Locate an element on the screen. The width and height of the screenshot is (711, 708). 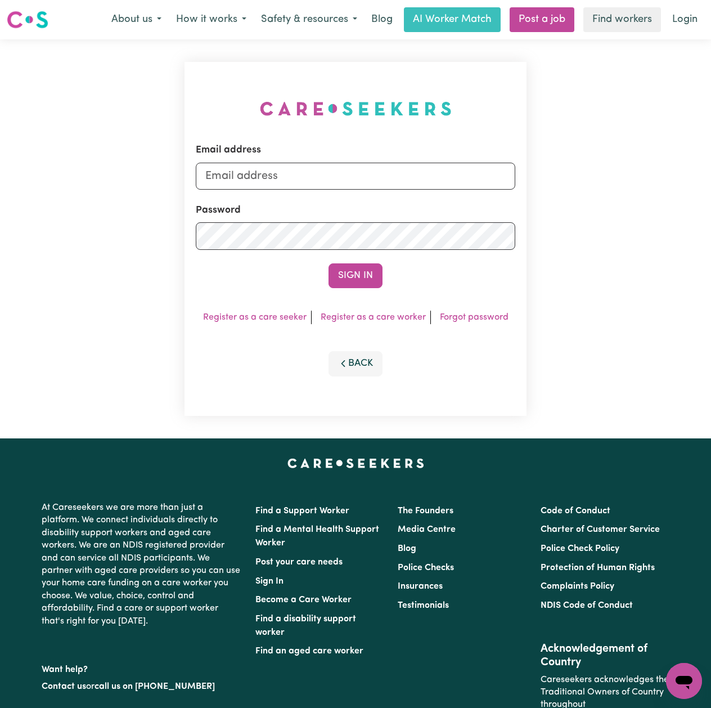
a: Charter of Customer Service is located at coordinates (600, 529).